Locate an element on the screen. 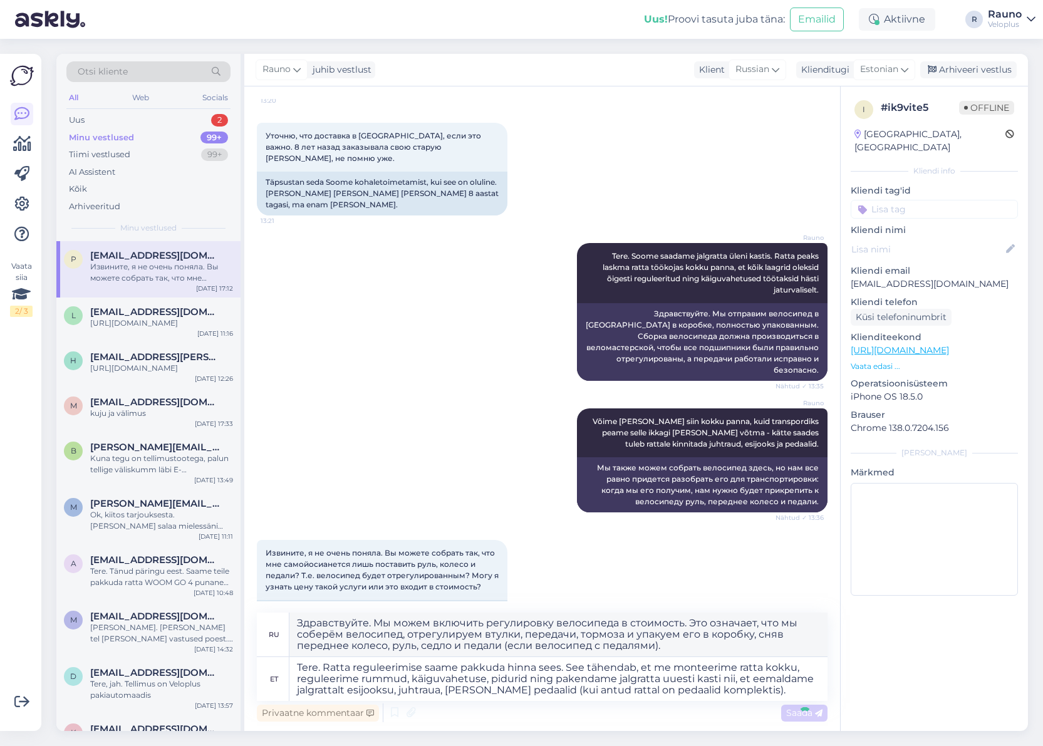 This screenshot has width=1043, height=746. p: Kliendi email is located at coordinates (934, 271).